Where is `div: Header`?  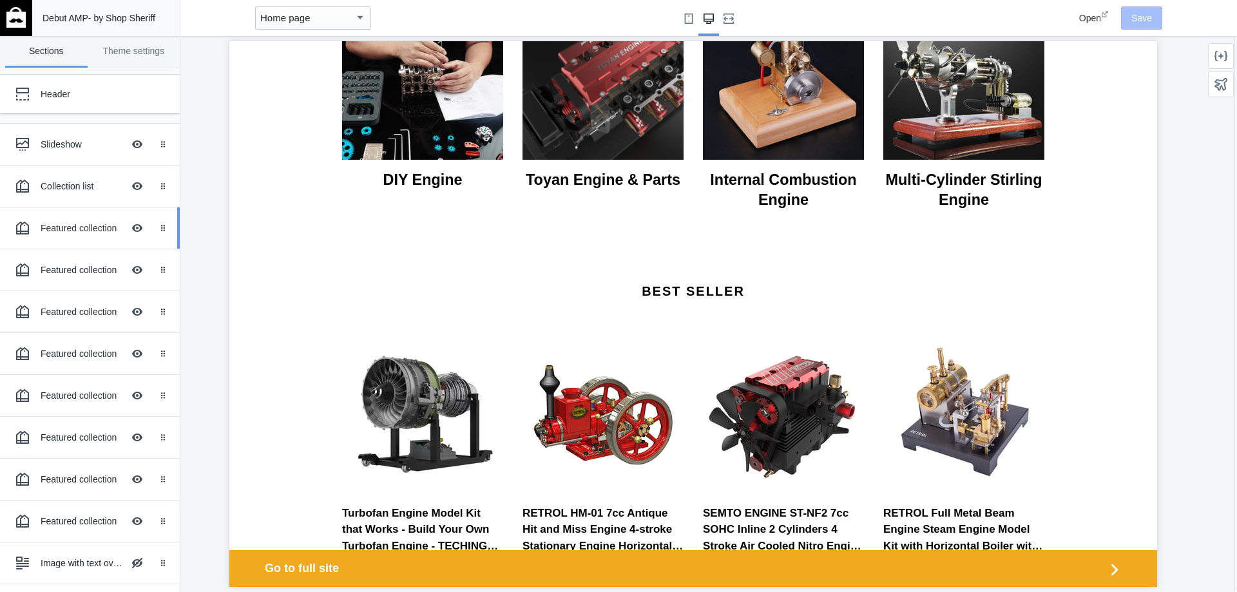
div: Header is located at coordinates (96, 94).